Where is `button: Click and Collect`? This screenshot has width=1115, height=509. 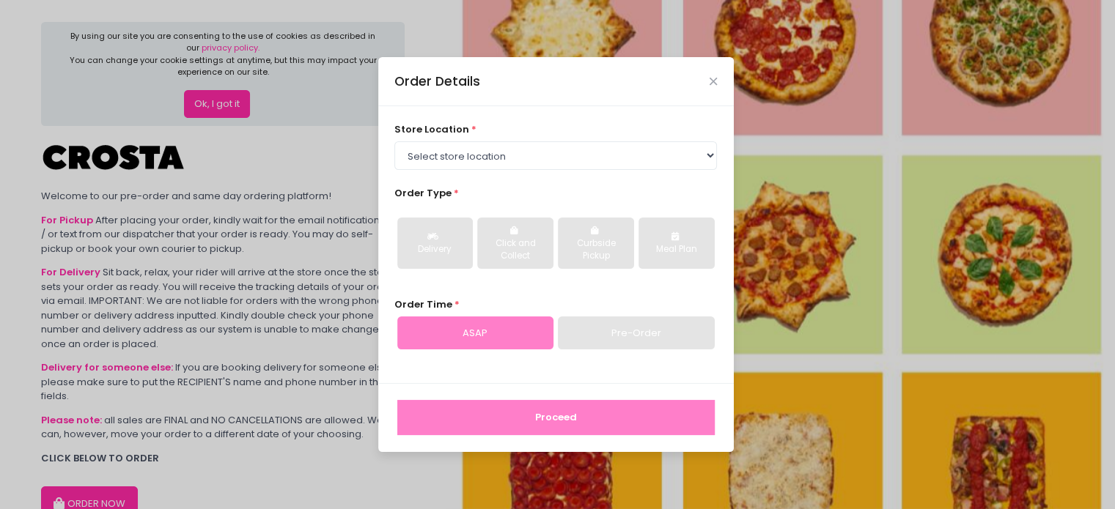
button: Click and Collect is located at coordinates (514, 243).